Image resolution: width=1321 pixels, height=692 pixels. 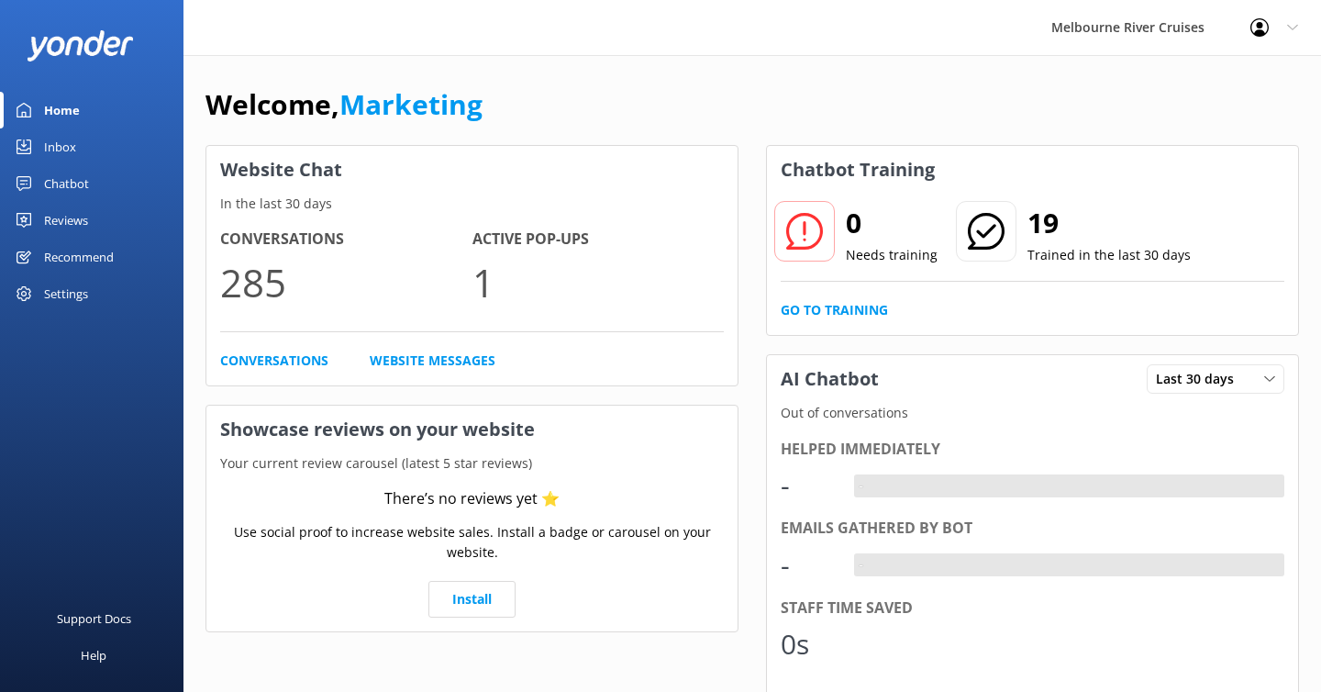 What do you see at coordinates (66, 183) in the screenshot?
I see `div: Chatbot` at bounding box center [66, 183].